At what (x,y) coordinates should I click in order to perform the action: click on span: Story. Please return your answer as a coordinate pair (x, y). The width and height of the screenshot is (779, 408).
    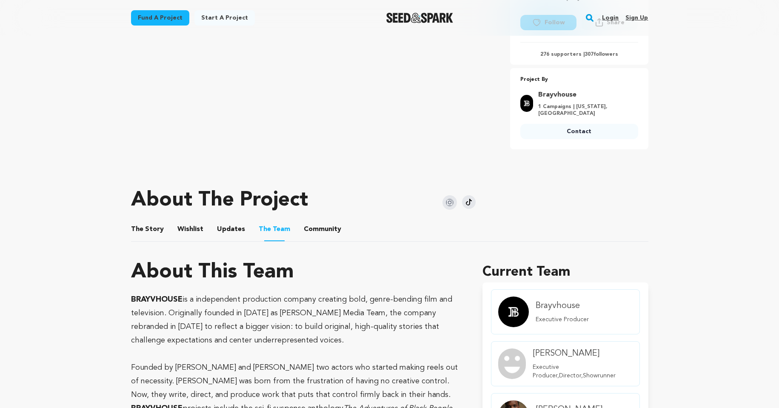
    Looking at the image, I should click on (147, 229).